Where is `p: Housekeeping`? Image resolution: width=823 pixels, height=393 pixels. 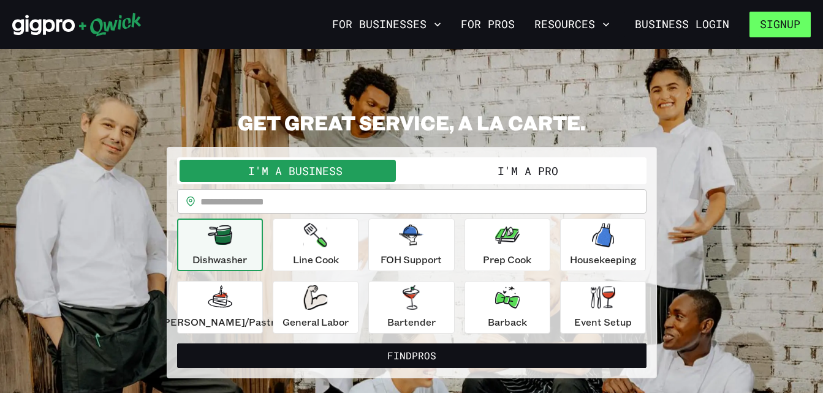 p: Housekeeping is located at coordinates (603, 260).